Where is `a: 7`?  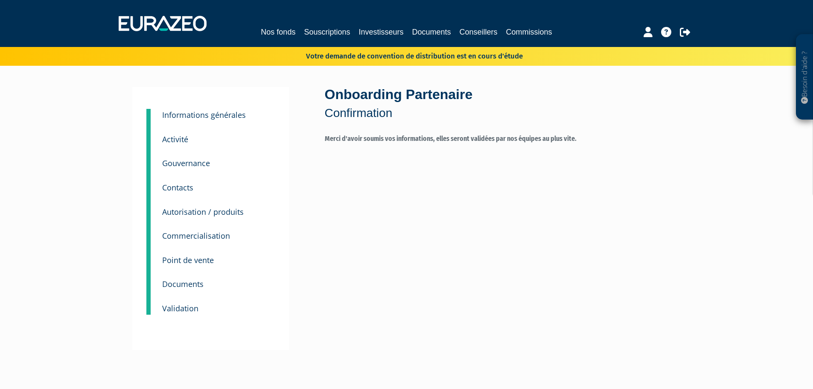
a: 7 is located at coordinates (149, 208).